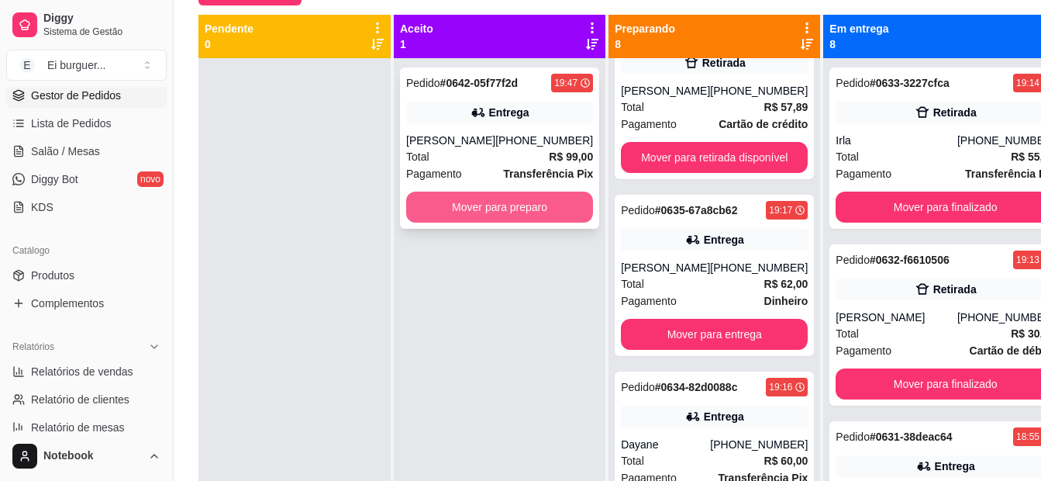 This screenshot has width=1041, height=481. I want to click on button: Notebook, so click(86, 456).